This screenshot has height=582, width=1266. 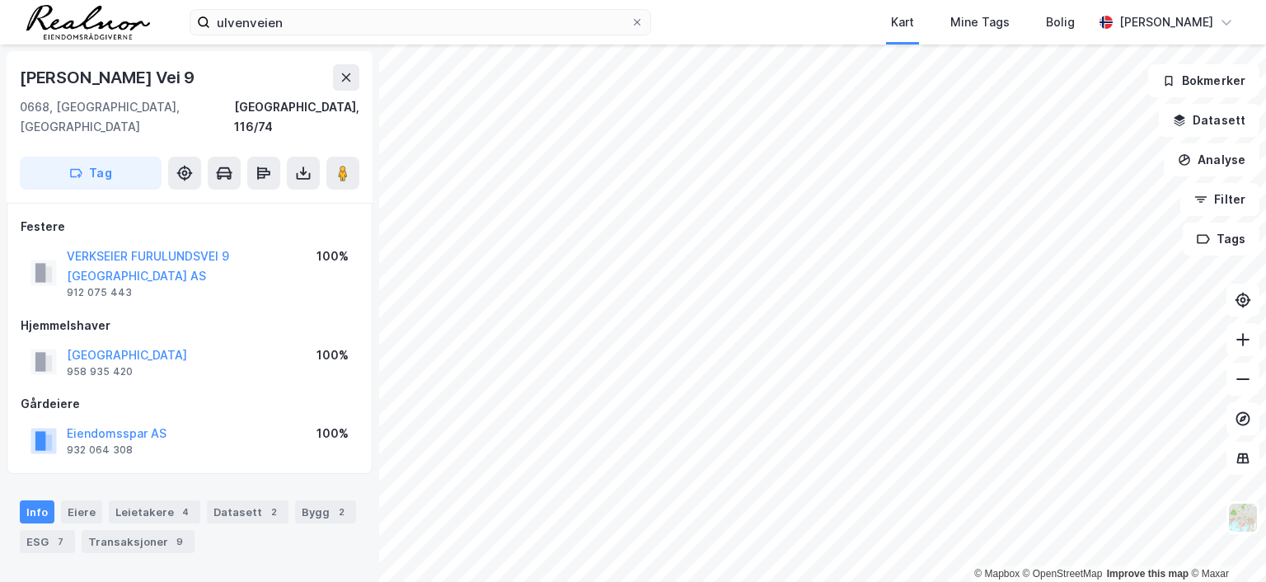 I want to click on a: Improve this map, so click(x=1147, y=574).